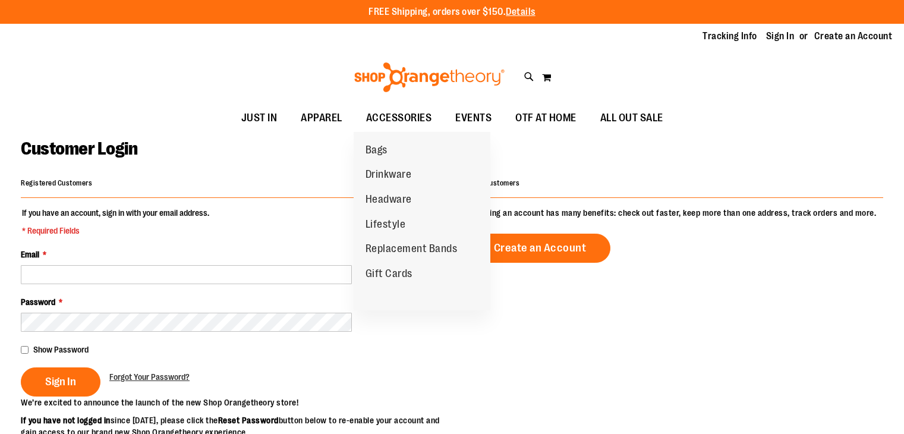  What do you see at coordinates (248, 420) in the screenshot?
I see `strong: Reset Password` at bounding box center [248, 420].